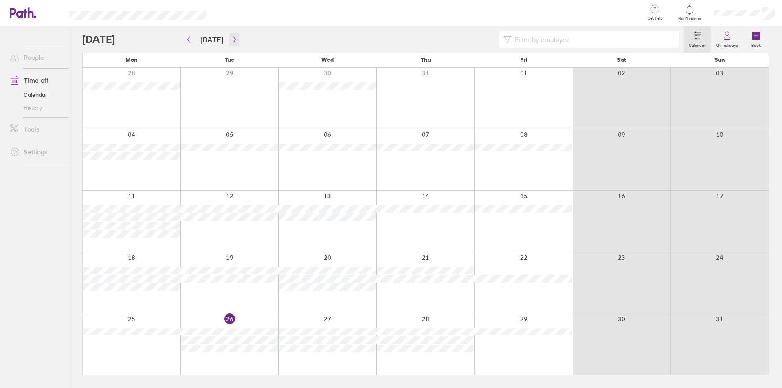 This screenshot has width=782, height=388. What do you see at coordinates (756, 40) in the screenshot?
I see `a: Book` at bounding box center [756, 40].